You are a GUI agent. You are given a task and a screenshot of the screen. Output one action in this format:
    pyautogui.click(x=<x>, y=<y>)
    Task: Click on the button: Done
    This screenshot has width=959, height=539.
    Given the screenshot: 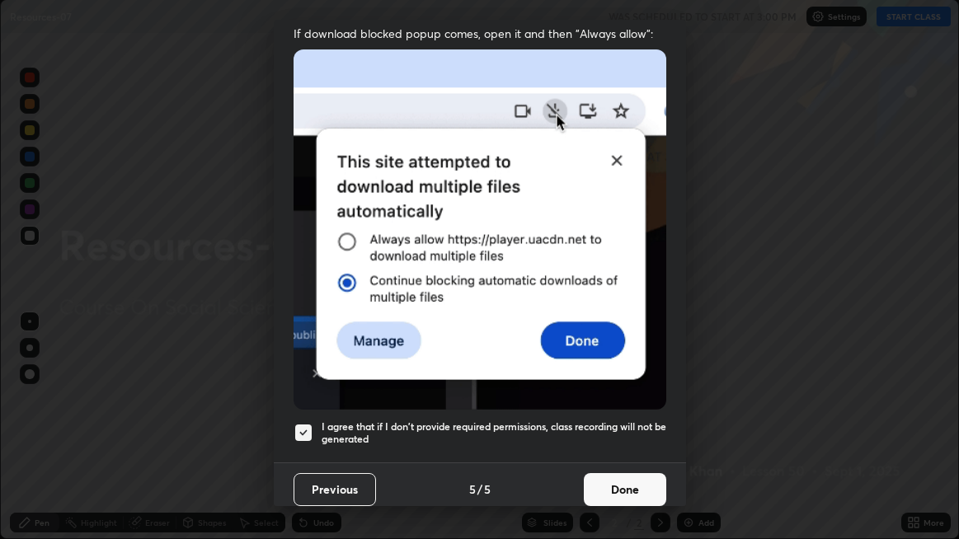 What is the action you would take?
    pyautogui.click(x=625, y=490)
    